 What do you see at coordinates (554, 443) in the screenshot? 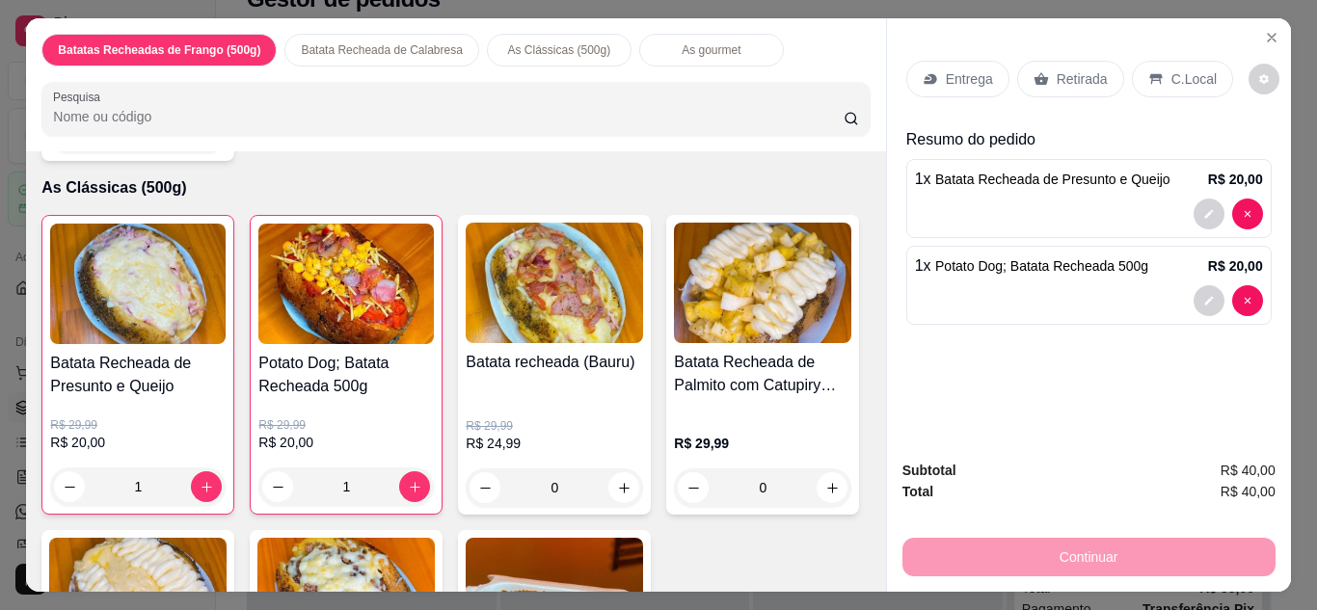
I see `p: R$ 24,99` at bounding box center [554, 443].